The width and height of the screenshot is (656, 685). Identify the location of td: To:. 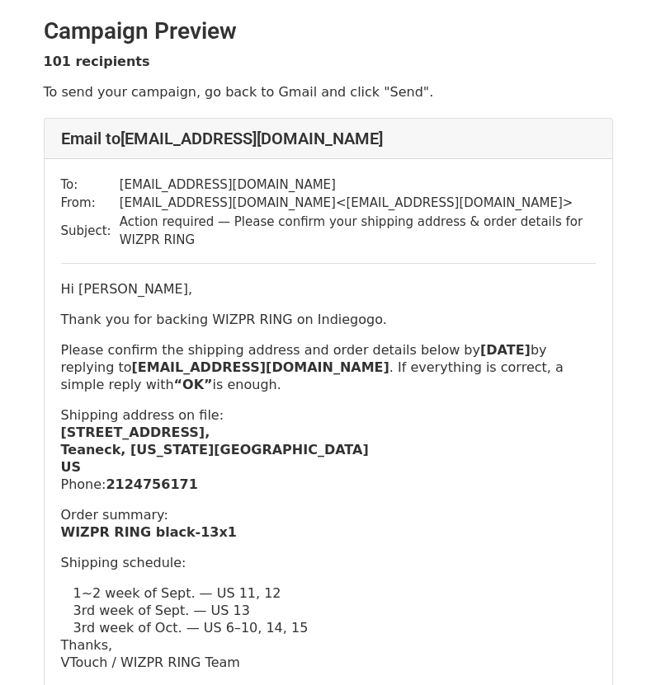
(90, 185).